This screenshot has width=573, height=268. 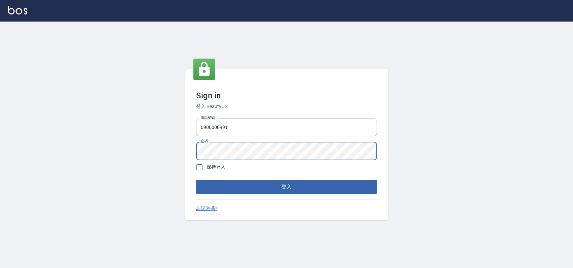 What do you see at coordinates (286, 96) in the screenshot?
I see `h3: Sign in` at bounding box center [286, 96].